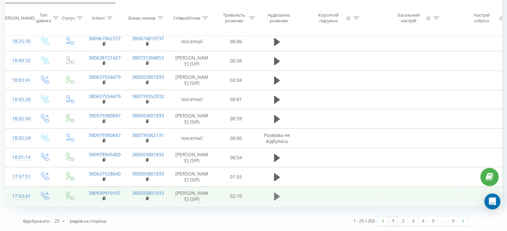  I want to click on div: 18:03:41, so click(19, 80).